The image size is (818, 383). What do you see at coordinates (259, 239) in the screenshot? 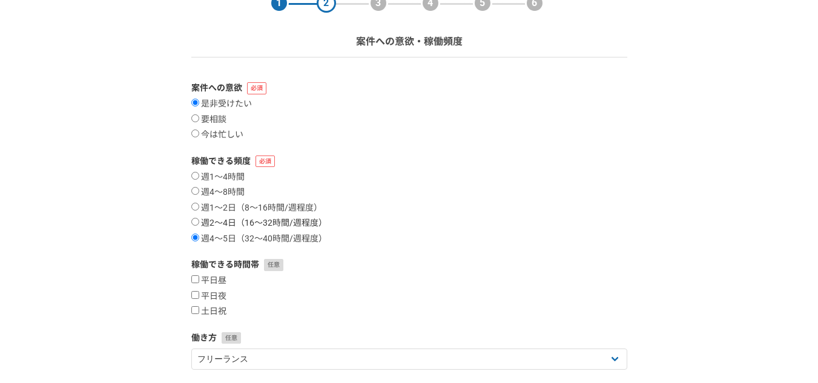
I see `label: 週4〜5日（32〜40時間/週程度）` at bounding box center [259, 239].